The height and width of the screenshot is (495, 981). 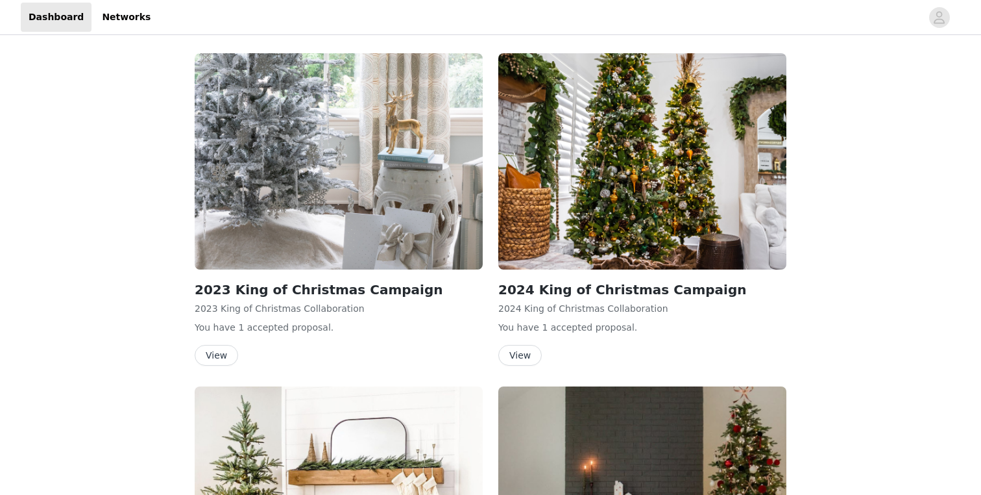 What do you see at coordinates (56, 17) in the screenshot?
I see `a: Dashboard` at bounding box center [56, 17].